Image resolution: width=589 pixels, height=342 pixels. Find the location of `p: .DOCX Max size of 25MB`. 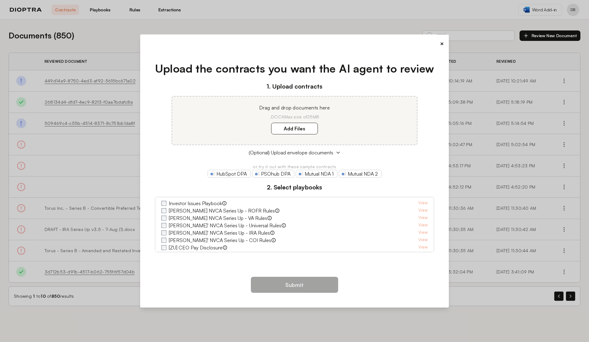

p: .DOCX Max size of 25MB is located at coordinates (294, 117).